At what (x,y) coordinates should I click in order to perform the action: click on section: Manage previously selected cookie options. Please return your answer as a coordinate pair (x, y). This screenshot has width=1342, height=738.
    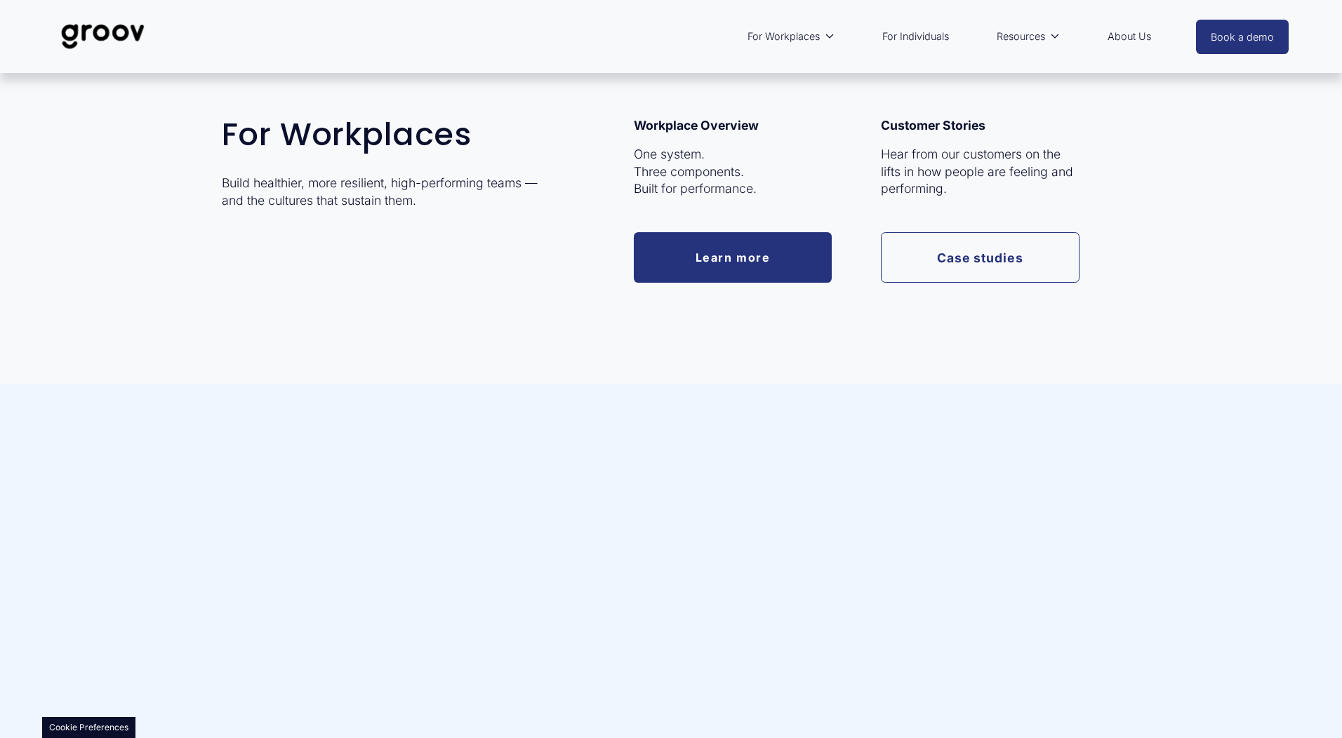
    Looking at the image, I should click on (88, 728).